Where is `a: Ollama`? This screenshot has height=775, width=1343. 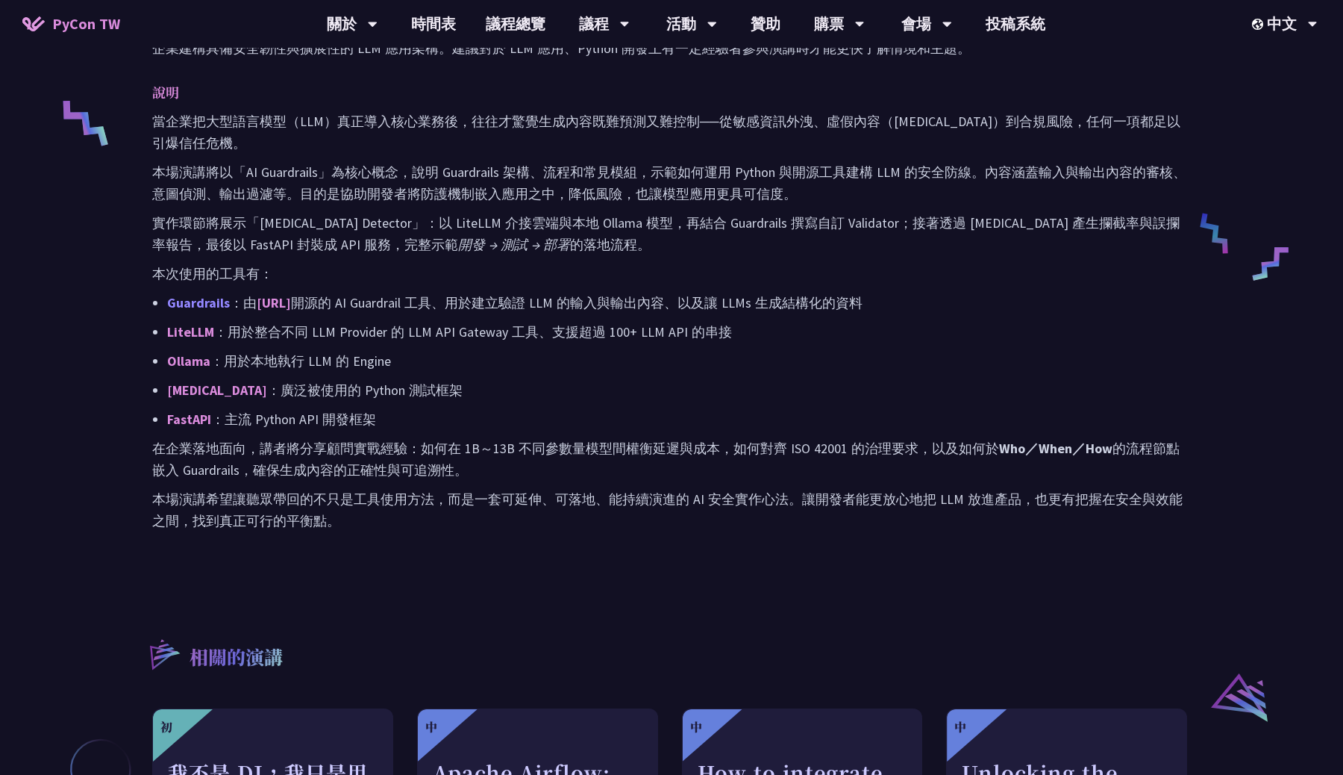
a: Ollama is located at coordinates (189, 360).